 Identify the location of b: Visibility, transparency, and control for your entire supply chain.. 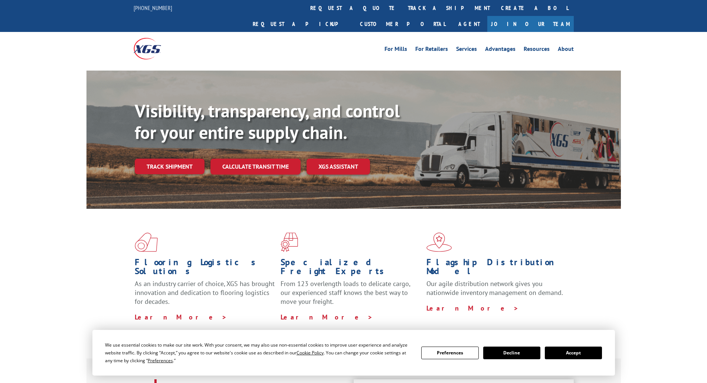
(267, 121).